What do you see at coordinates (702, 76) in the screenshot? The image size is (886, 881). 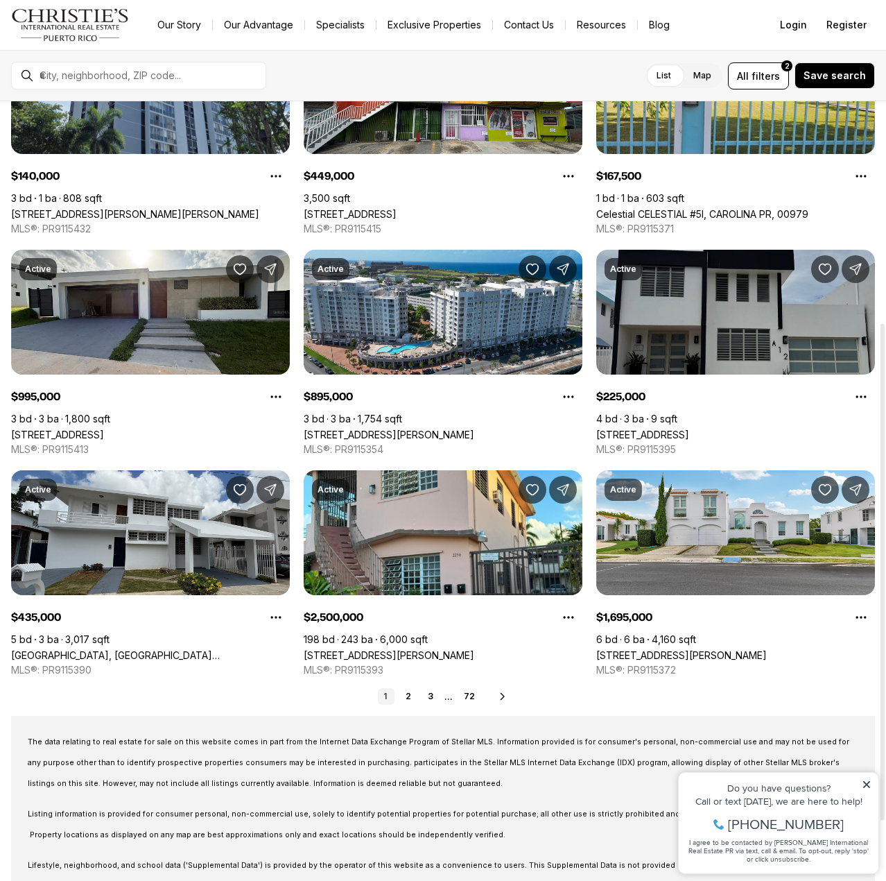 I see `label: Map` at bounding box center [702, 76].